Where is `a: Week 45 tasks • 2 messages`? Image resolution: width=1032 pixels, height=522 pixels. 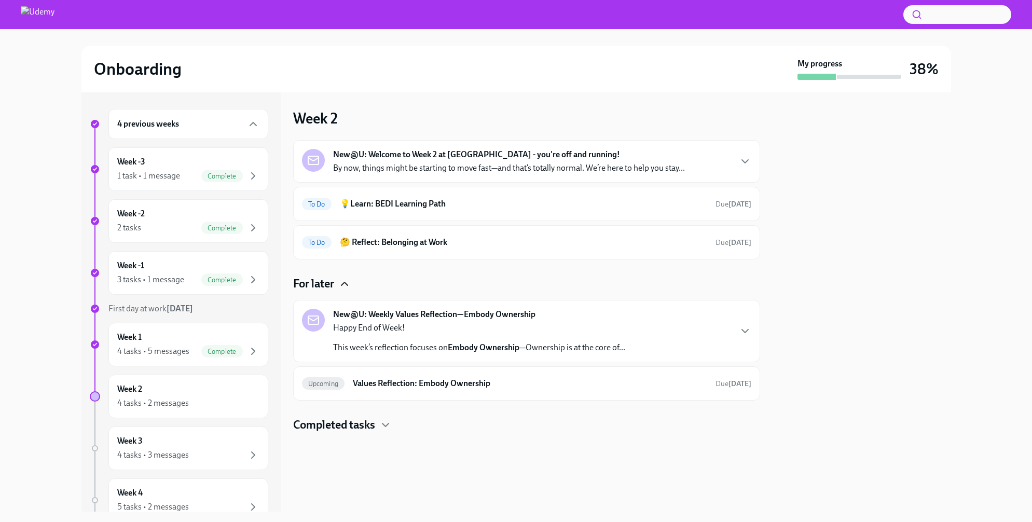
a: Week 45 tasks • 2 messages is located at coordinates (179, 500).